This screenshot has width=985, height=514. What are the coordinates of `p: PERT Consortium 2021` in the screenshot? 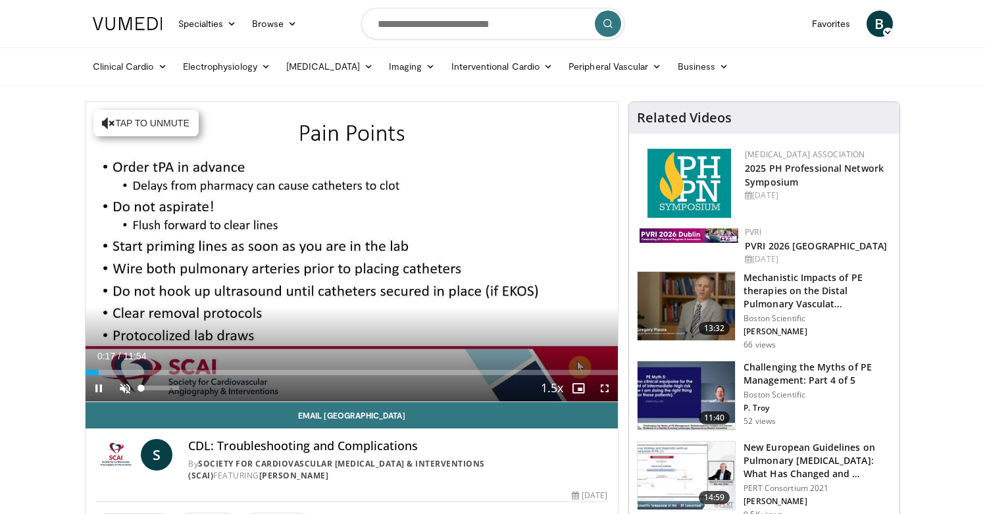 It's located at (817, 488).